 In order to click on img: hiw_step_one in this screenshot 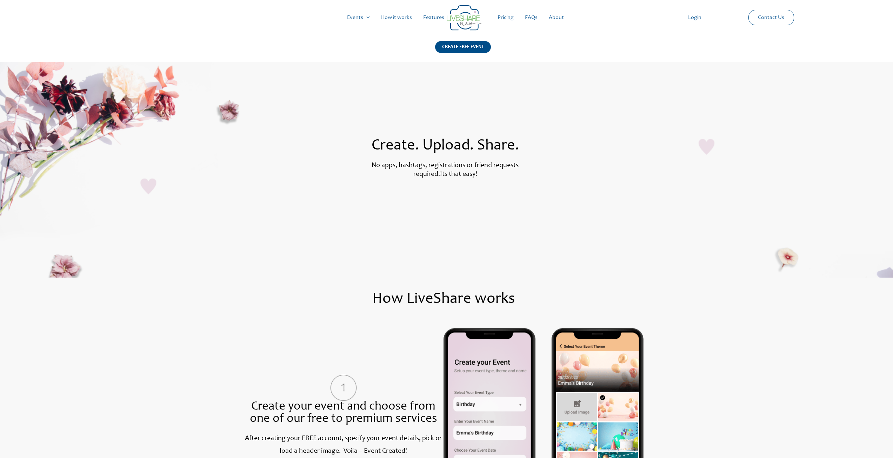, I will do `click(343, 388)`.